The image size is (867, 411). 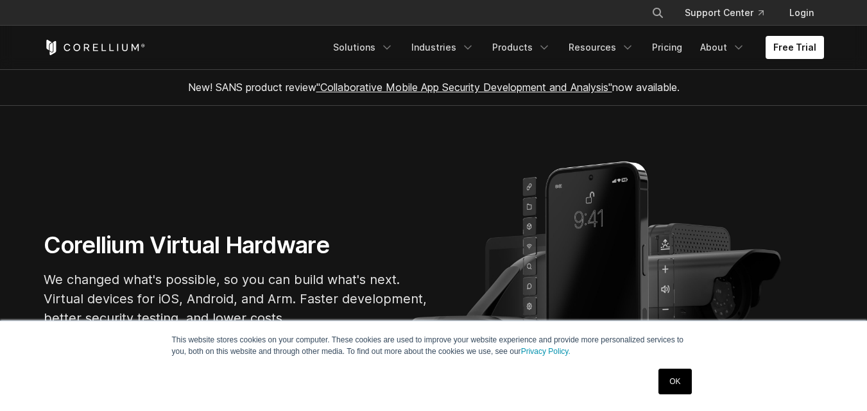 What do you see at coordinates (545, 352) in the screenshot?
I see `a: Privacy Policy.` at bounding box center [545, 352].